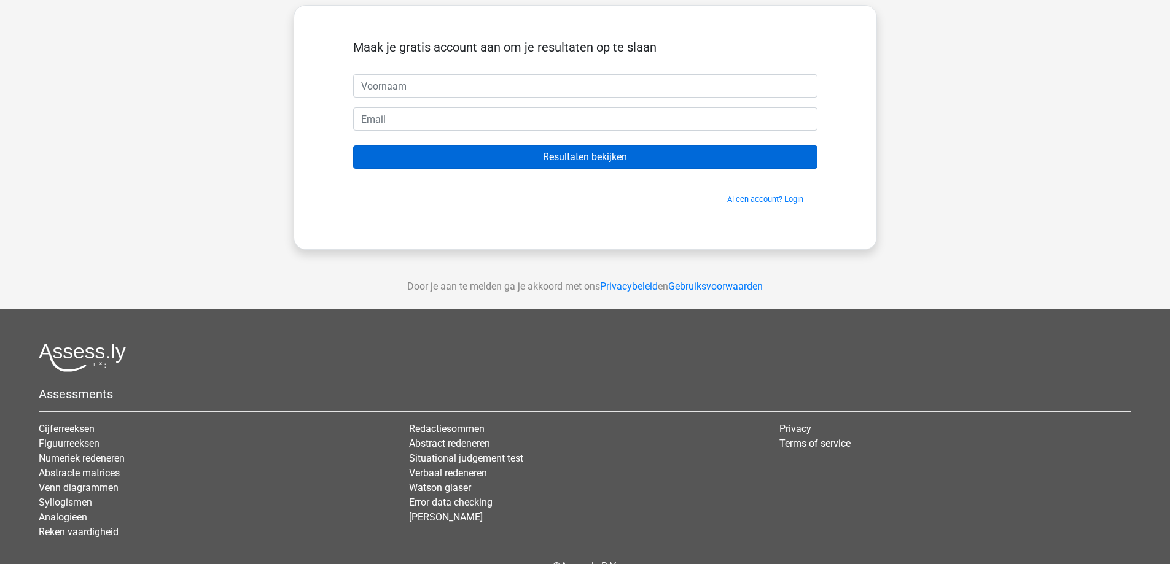 Image resolution: width=1170 pixels, height=564 pixels. Describe the element at coordinates (585, 157) in the screenshot. I see `input: Resultaten bekijken` at that location.